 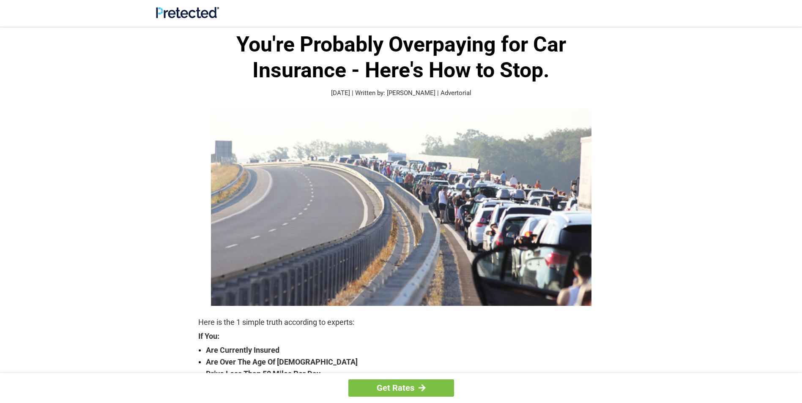 What do you see at coordinates (401, 322) in the screenshot?
I see `p: Here is the 1 simple truth according to experts:` at bounding box center [401, 322].